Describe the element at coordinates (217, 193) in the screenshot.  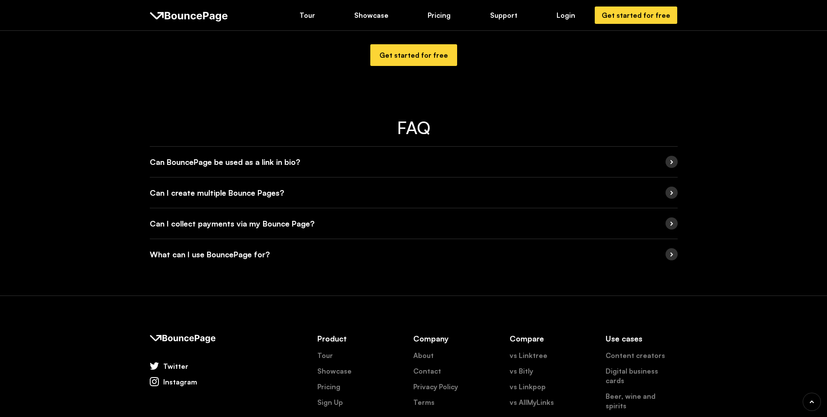
I see `h5: Can I create multiple Bounce Pages?` at that location.